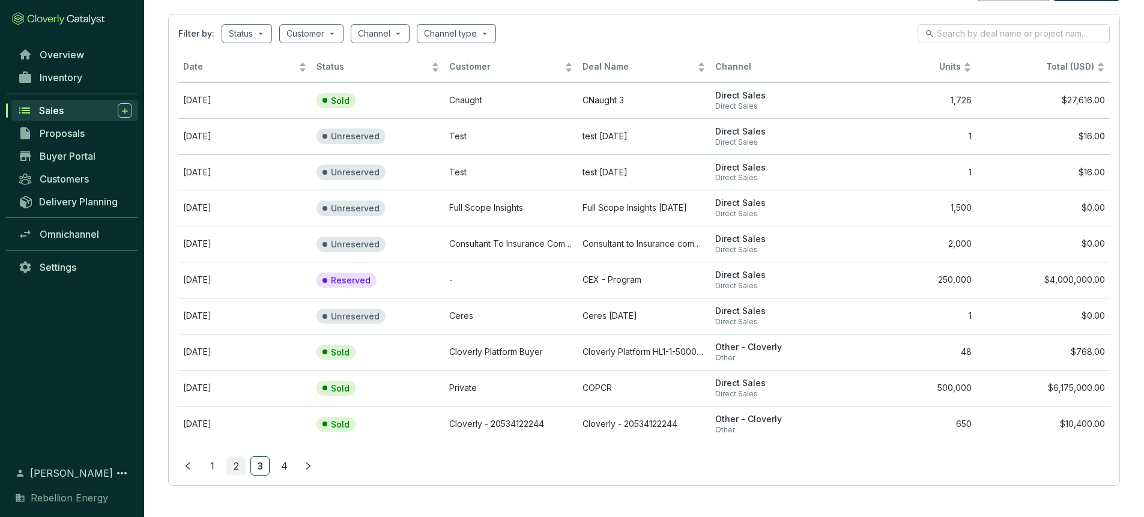 This screenshot has width=1144, height=517. Describe the element at coordinates (75, 156) in the screenshot. I see `a: Buyer Portal` at that location.